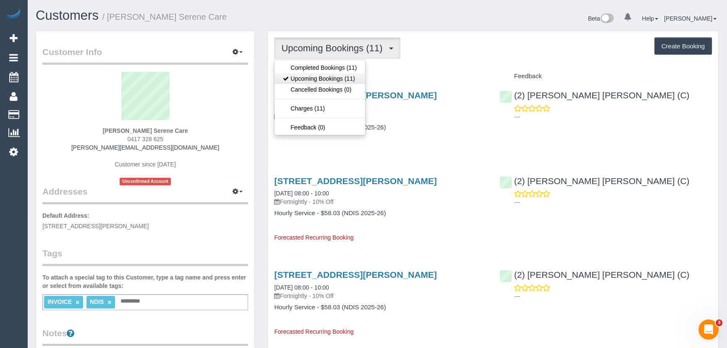 This screenshot has height=348, width=727. I want to click on button: Create Booking, so click(683, 46).